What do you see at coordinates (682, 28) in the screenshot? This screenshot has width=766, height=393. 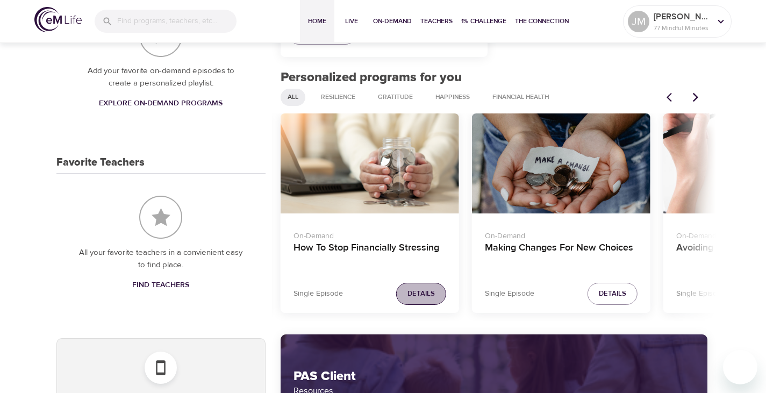 I see `p: 77 Mindful Minutes` at bounding box center [682, 28].